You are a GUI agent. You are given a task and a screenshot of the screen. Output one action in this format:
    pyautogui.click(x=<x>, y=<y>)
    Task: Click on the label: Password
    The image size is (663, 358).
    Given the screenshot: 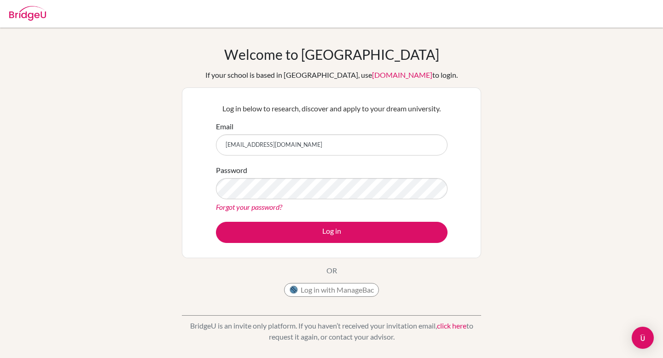 What is the action you would take?
    pyautogui.click(x=231, y=170)
    